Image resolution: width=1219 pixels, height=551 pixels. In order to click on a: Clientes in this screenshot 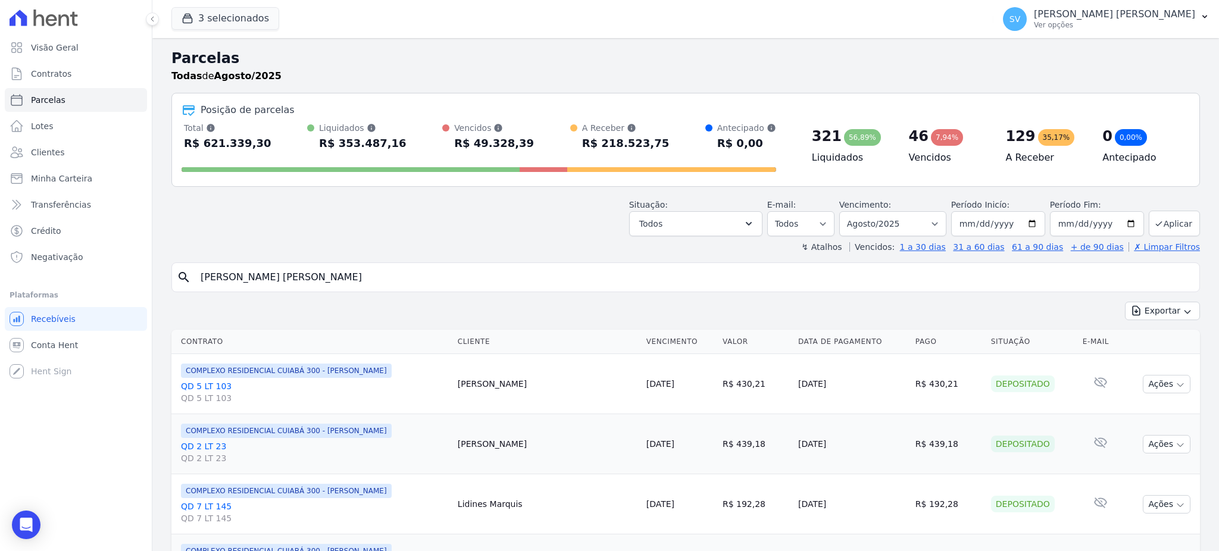, I will do `click(76, 152)`.